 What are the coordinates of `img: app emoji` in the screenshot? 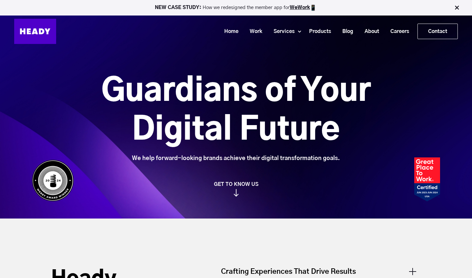 It's located at (314, 8).